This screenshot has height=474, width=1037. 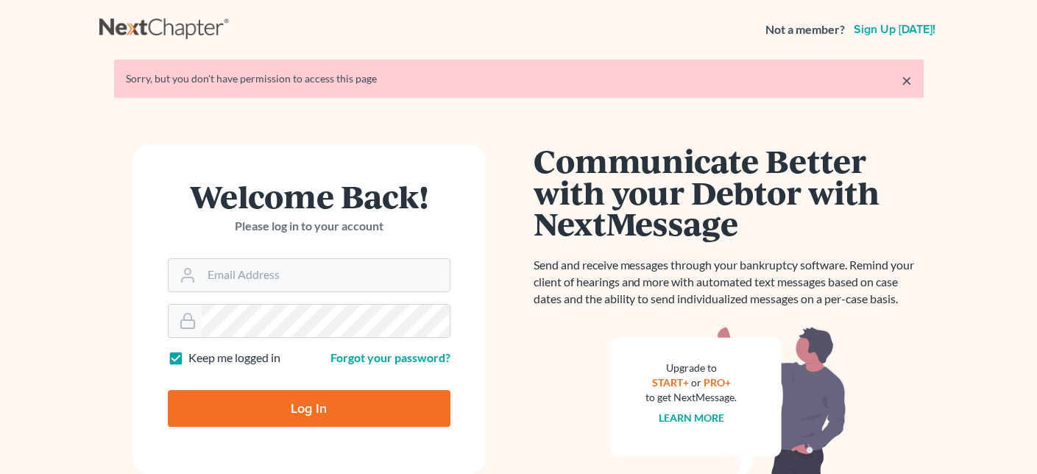 What do you see at coordinates (309, 408) in the screenshot?
I see `input: Log In` at bounding box center [309, 408].